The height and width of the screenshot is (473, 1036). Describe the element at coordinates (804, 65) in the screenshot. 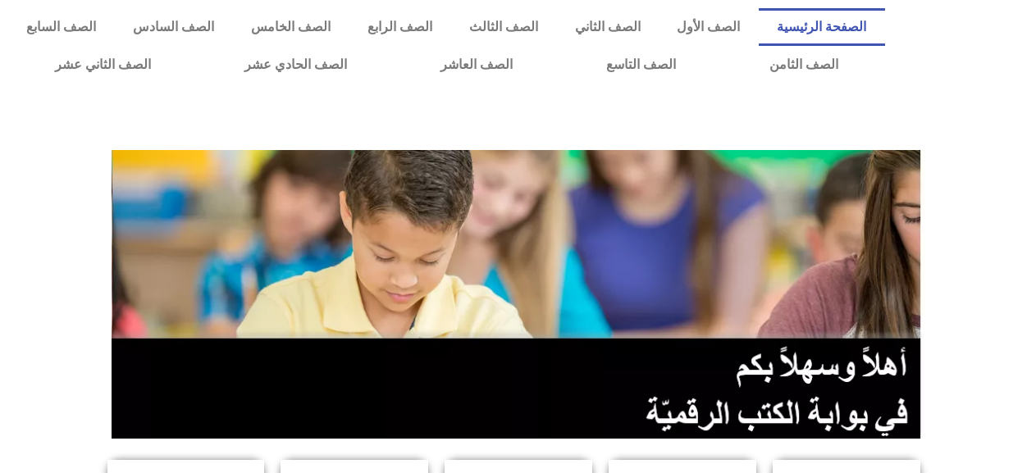

I see `a: الصف الثامن` at that location.